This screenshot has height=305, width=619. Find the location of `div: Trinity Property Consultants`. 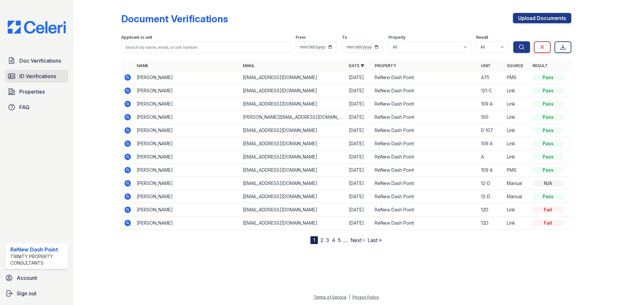

div: Trinity Property Consultants is located at coordinates (38, 259).